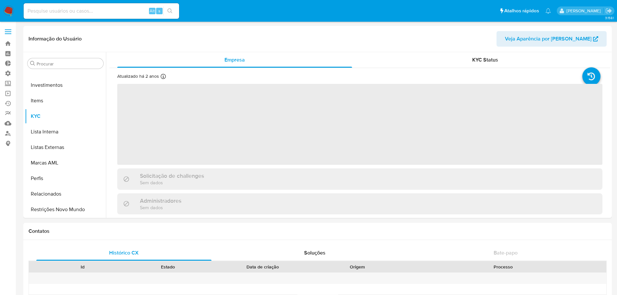 The height and width of the screenshot is (295, 617). What do you see at coordinates (522, 11) in the screenshot?
I see `span: Atalhos rápidos` at bounding box center [522, 11].